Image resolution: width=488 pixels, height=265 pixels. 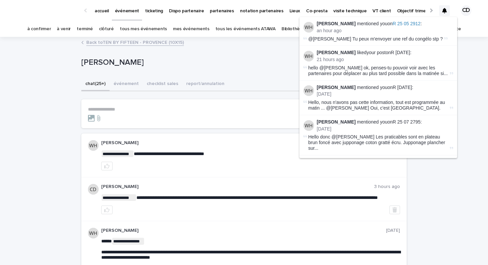 I want to click on button: report/annulation, so click(x=205, y=84).